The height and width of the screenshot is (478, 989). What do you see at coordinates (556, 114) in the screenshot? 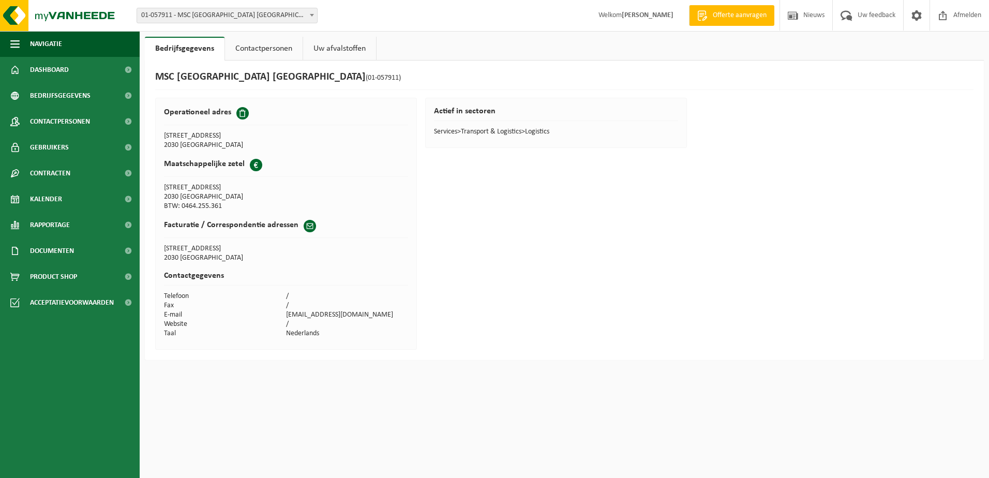
I see `h2: Actief in sectoren` at bounding box center [556, 114].